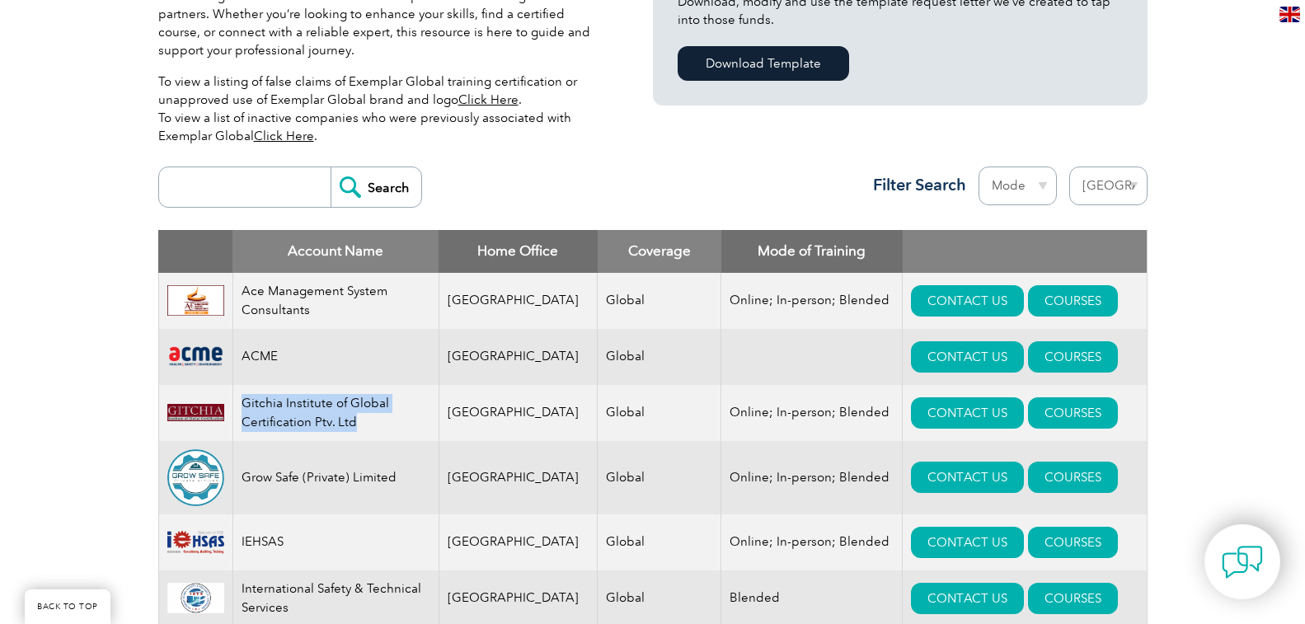  What do you see at coordinates (812, 251) in the screenshot?
I see `th: Mode of Training: activate to sort column ascending` at bounding box center [812, 251].